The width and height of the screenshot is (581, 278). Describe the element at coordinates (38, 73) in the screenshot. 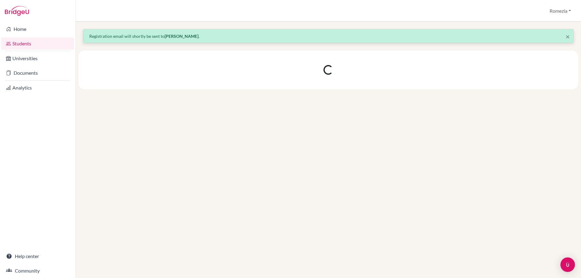

I see `a: Documents` at that location.